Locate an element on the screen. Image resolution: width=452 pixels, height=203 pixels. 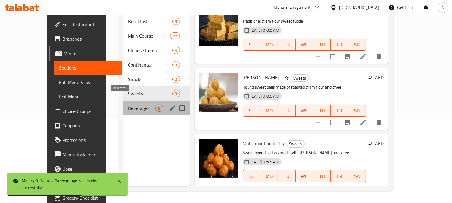
a: Promotions is located at coordinates (86, 140).